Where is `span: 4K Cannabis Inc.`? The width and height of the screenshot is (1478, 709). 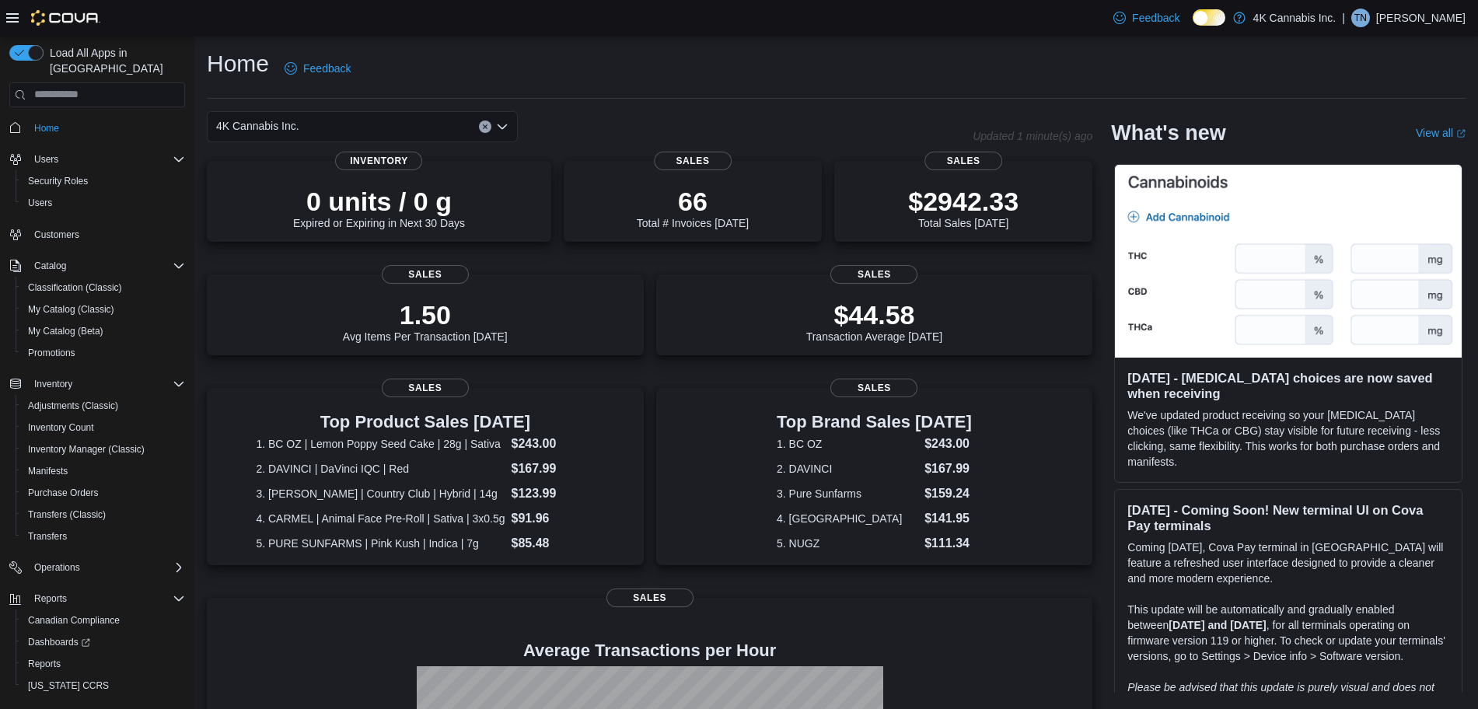 span: 4K Cannabis Inc. is located at coordinates (257, 126).